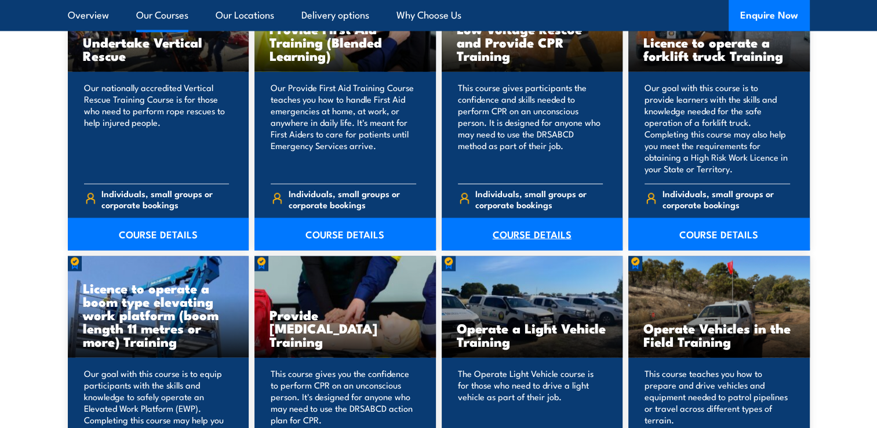 The height and width of the screenshot is (428, 877). What do you see at coordinates (532, 334) in the screenshot?
I see `h3: Operate a Light Vehicle Training` at bounding box center [532, 334].